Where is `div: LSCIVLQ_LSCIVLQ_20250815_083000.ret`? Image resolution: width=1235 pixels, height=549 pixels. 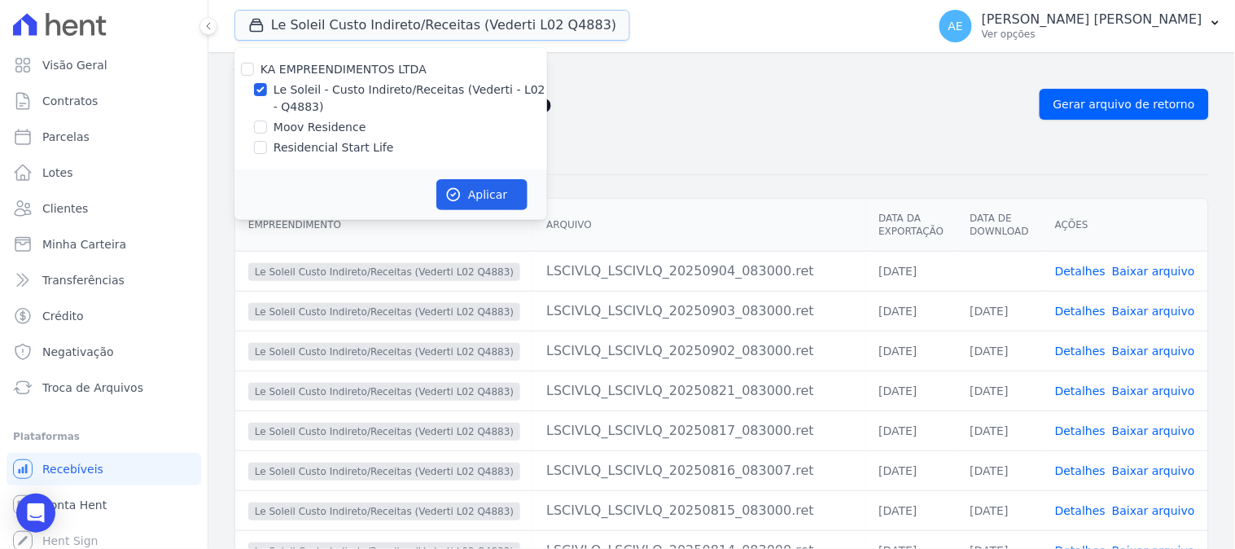
div: LSCIVLQ_LSCIVLQ_20250815_083000.ret is located at coordinates (700, 511).